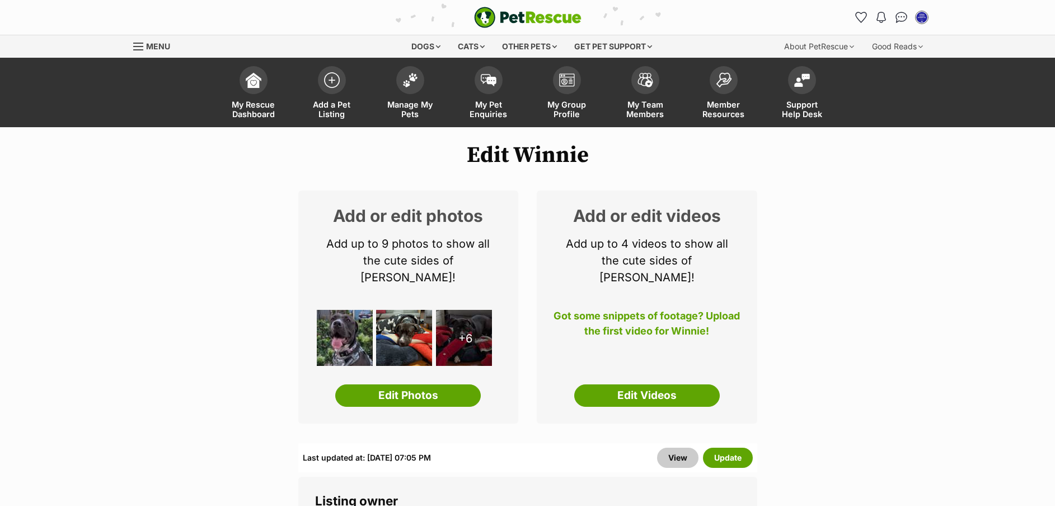 This screenshot has height=506, width=1055. I want to click on img: notifications-46538b983faf8c2785f20acdc204bb7945ddae34d4c08c2a6579f10ce5e182be.svg, so click(881, 17).